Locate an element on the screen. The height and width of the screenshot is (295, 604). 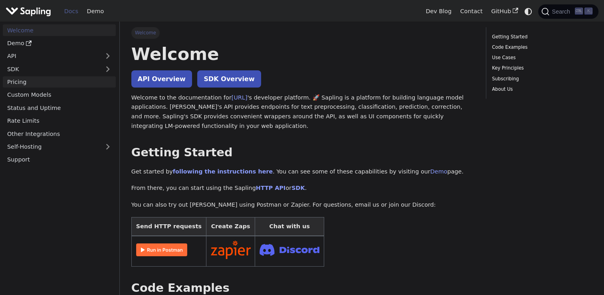
h1: Welcome is located at coordinates (303, 54).